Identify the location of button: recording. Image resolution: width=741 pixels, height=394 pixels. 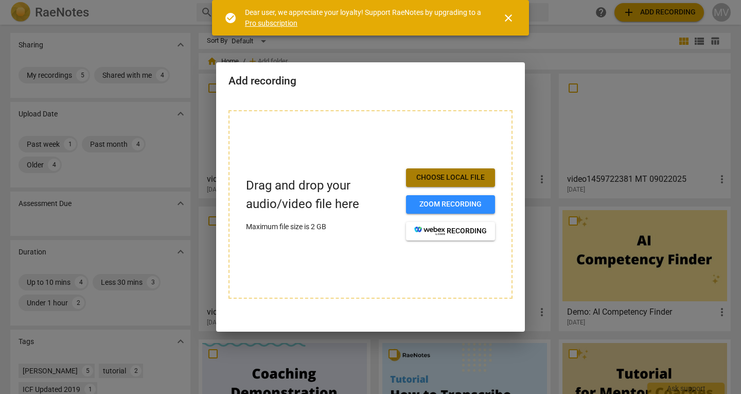
(450, 231).